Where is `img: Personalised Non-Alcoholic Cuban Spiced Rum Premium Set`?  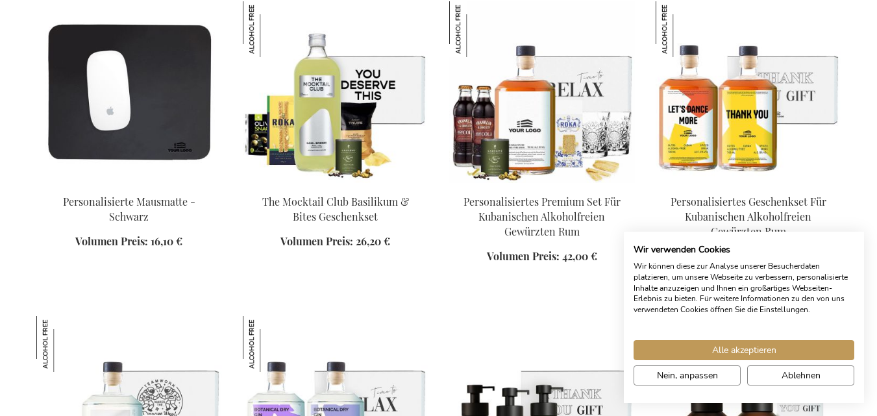
img: Personalised Non-Alcoholic Cuban Spiced Rum Premium Set is located at coordinates (542, 92).